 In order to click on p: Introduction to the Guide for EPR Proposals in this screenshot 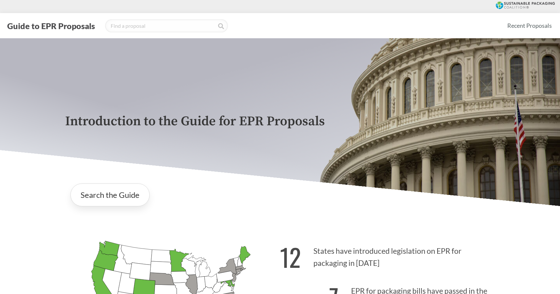, I will do `click(280, 121)`.